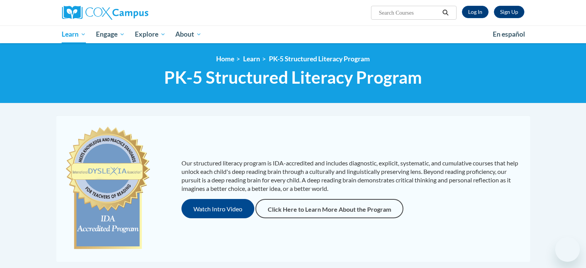 The height and width of the screenshot is (268, 586). Describe the element at coordinates (509, 12) in the screenshot. I see `a: Register` at that location.